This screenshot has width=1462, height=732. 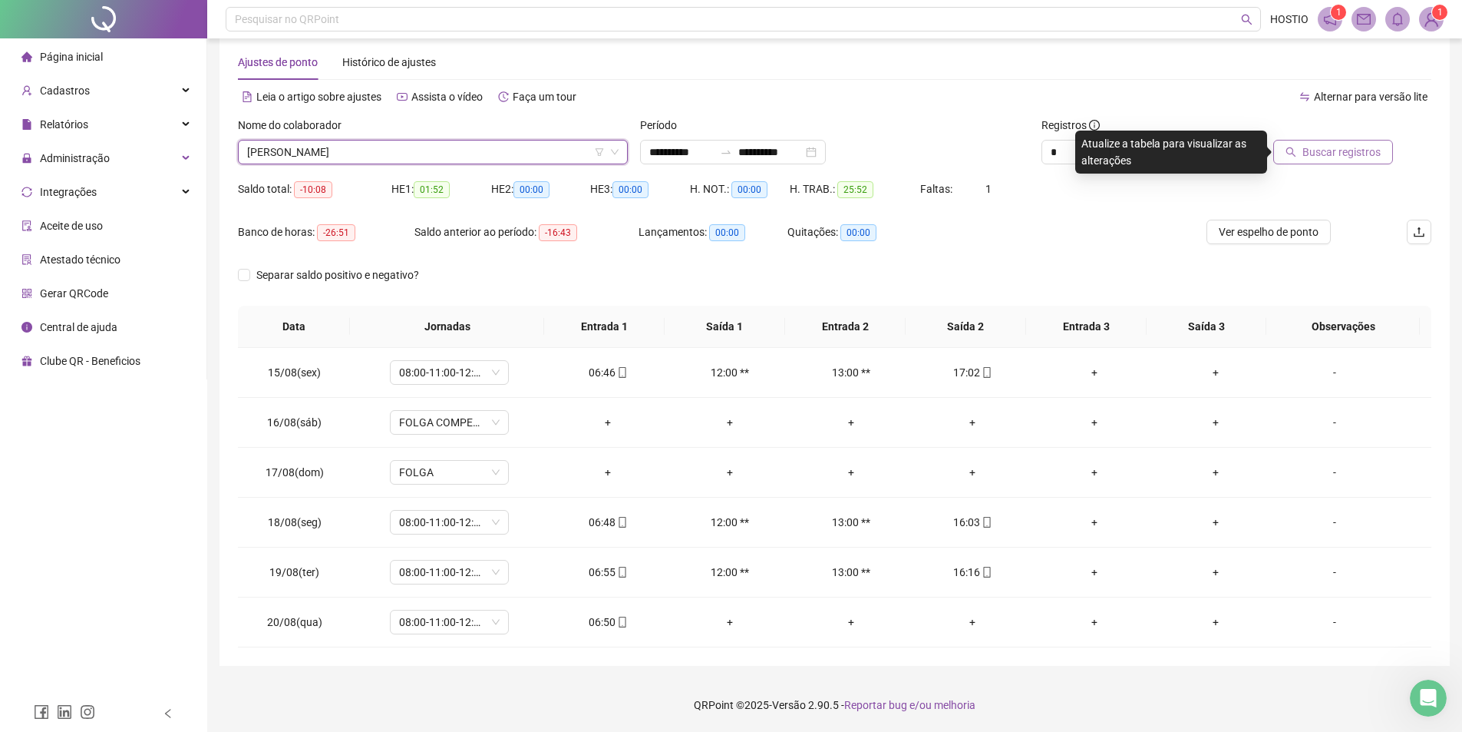 I want to click on span: 16/08(sáb), so click(x=294, y=422).